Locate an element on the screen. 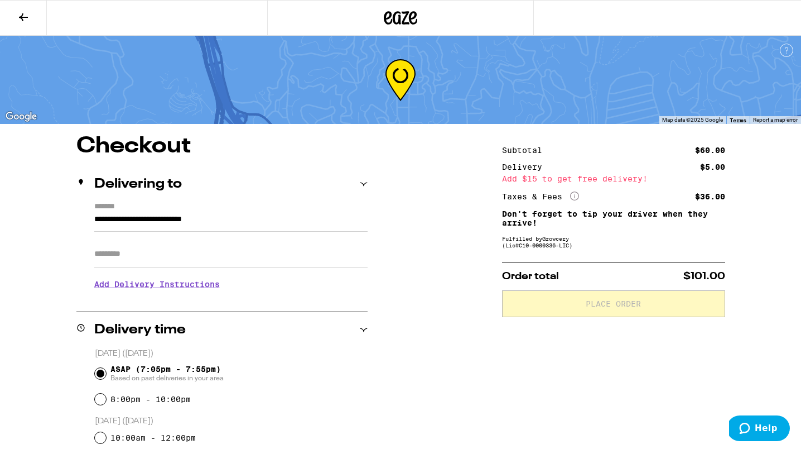  h1: Checkout is located at coordinates (222, 146).